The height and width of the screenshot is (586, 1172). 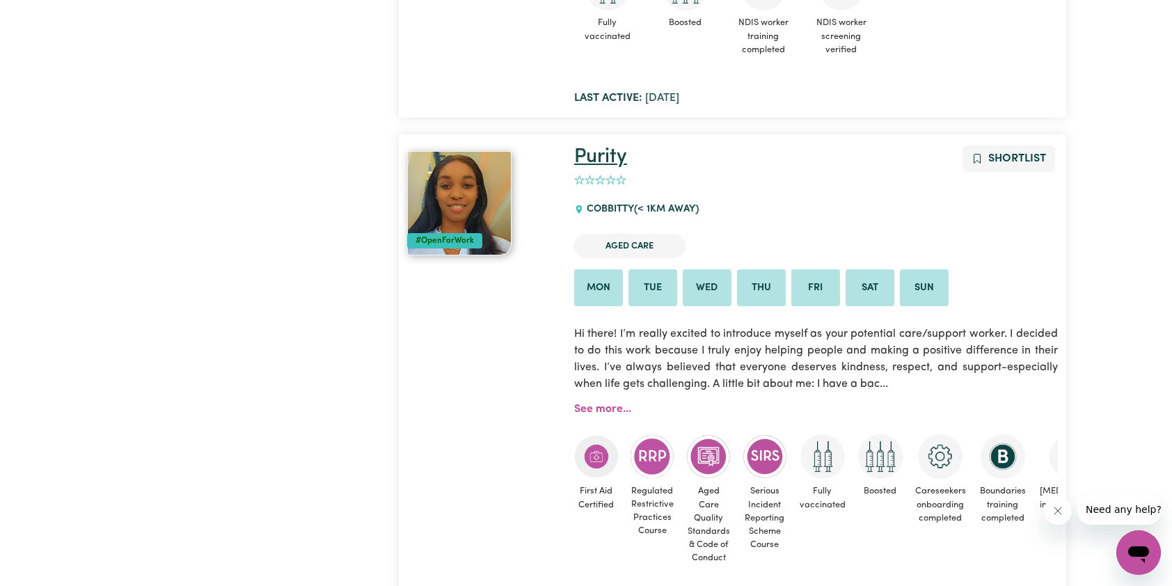 I want to click on span: Need any help?, so click(x=46, y=15).